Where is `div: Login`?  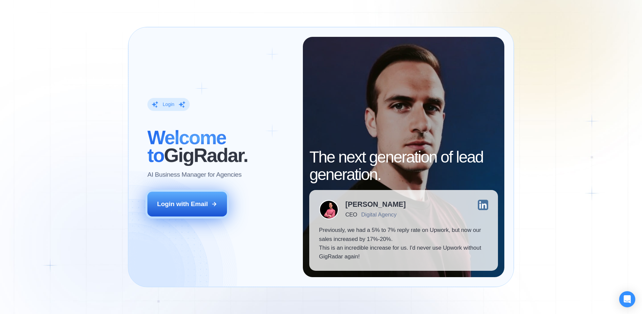
div: Login is located at coordinates (168, 105).